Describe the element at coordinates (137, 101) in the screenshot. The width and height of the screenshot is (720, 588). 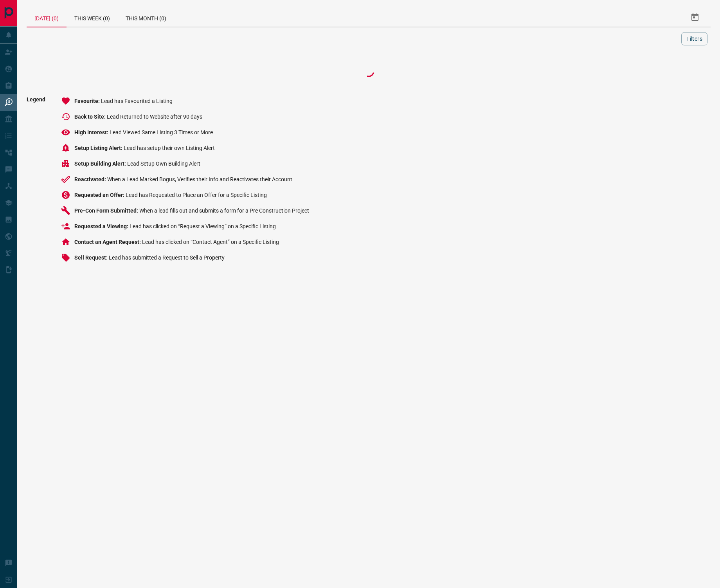
I see `span: Lead has Favourited a Listing` at that location.